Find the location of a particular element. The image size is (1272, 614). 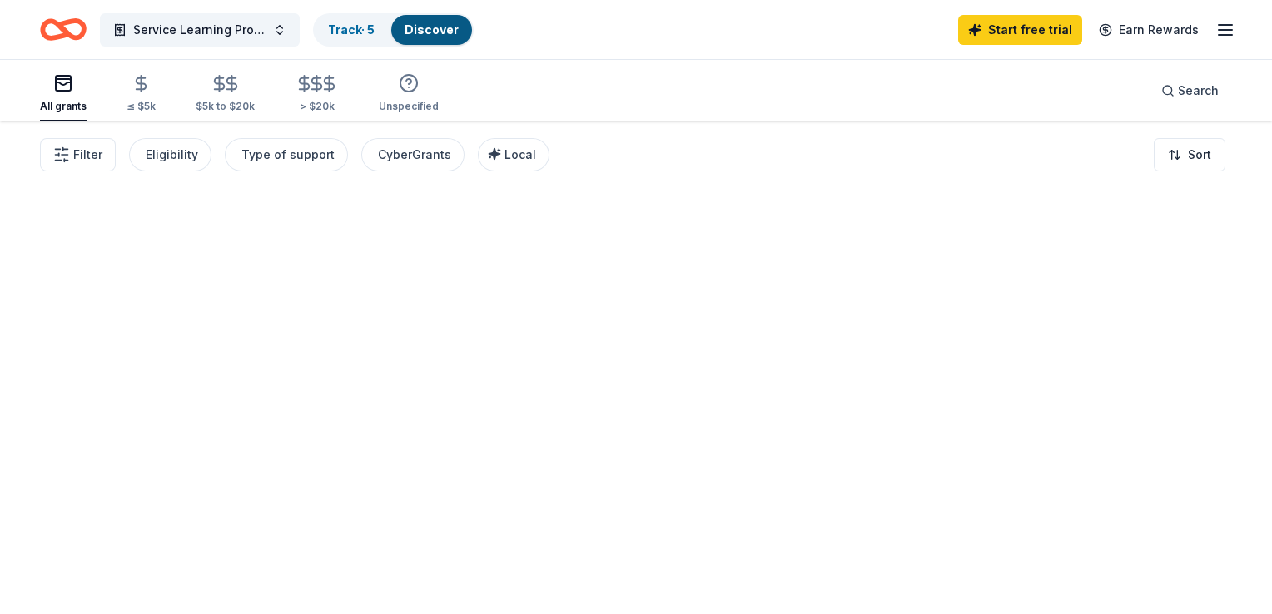

a: Discover is located at coordinates (431, 29).